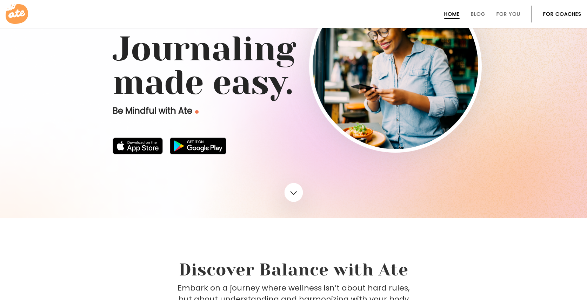  I want to click on a: Home, so click(452, 14).